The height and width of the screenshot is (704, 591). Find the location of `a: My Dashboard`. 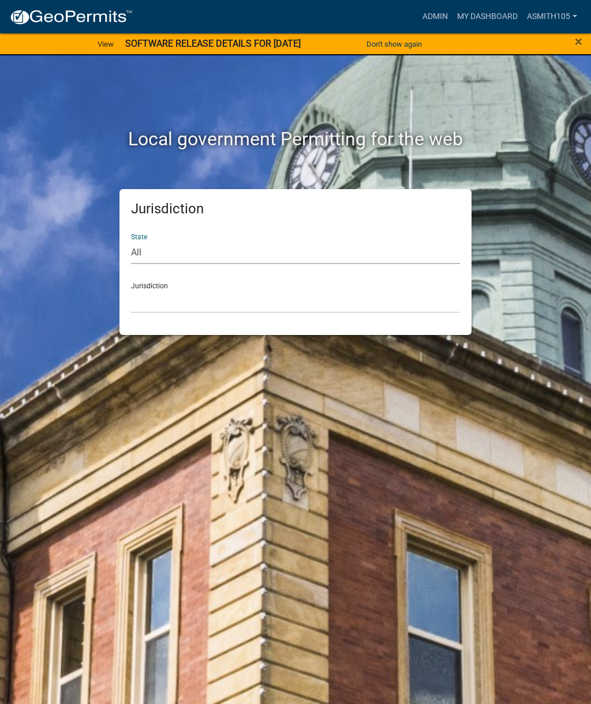

a: My Dashboard is located at coordinates (487, 17).